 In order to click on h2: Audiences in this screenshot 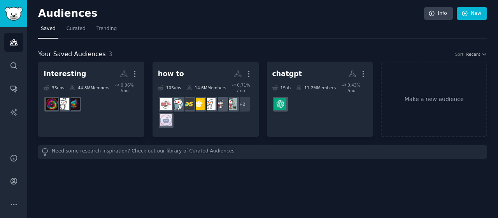, I will do `click(231, 14)`.